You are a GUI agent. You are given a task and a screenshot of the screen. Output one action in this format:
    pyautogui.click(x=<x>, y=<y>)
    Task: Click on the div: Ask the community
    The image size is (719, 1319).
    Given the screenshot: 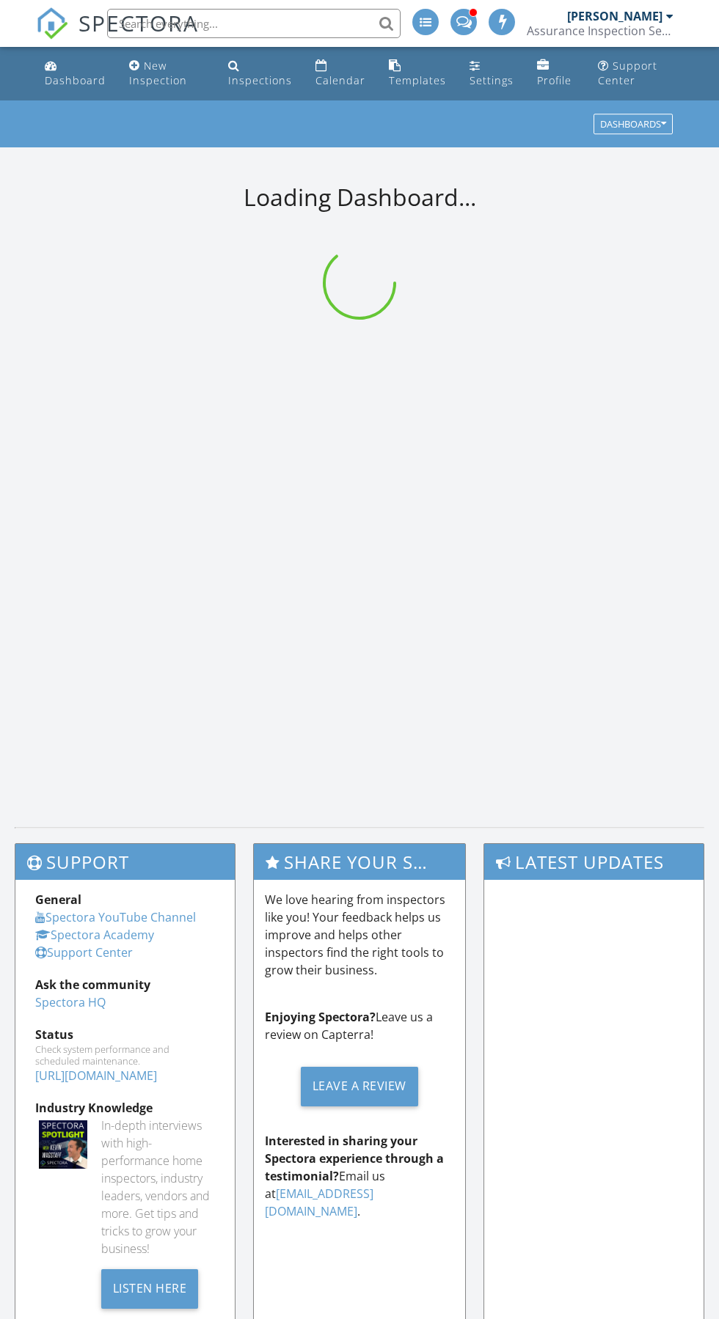 What is the action you would take?
    pyautogui.click(x=125, y=985)
    